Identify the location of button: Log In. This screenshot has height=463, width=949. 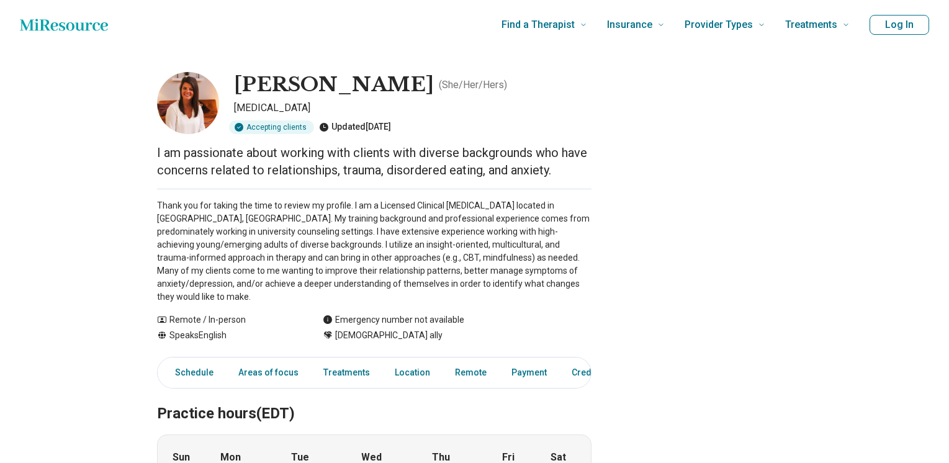
(899, 25).